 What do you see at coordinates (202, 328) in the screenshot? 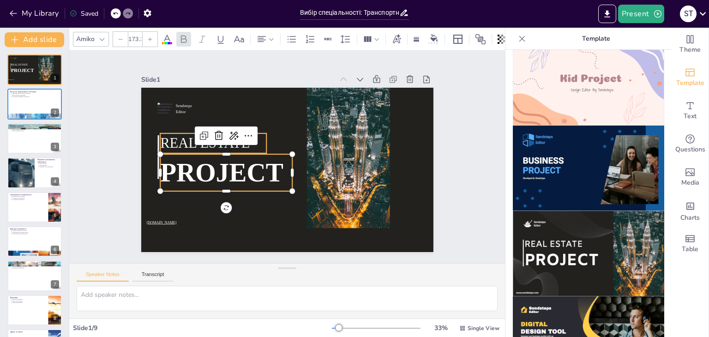
I see `div: Slide 1 / 9` at bounding box center [202, 328].